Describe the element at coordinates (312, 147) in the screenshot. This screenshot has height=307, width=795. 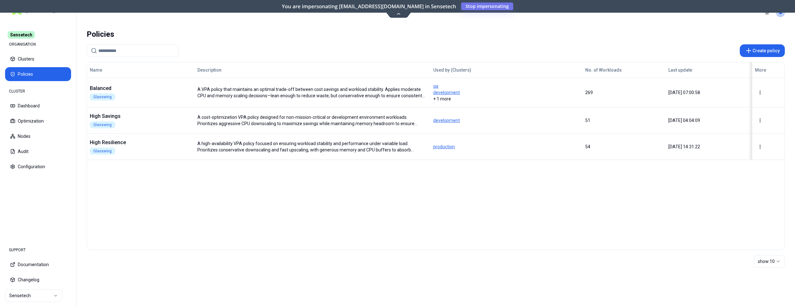
I see `div: A high-availability VPA policy focused on ensuring workload stability and performance under varia...` at that location.